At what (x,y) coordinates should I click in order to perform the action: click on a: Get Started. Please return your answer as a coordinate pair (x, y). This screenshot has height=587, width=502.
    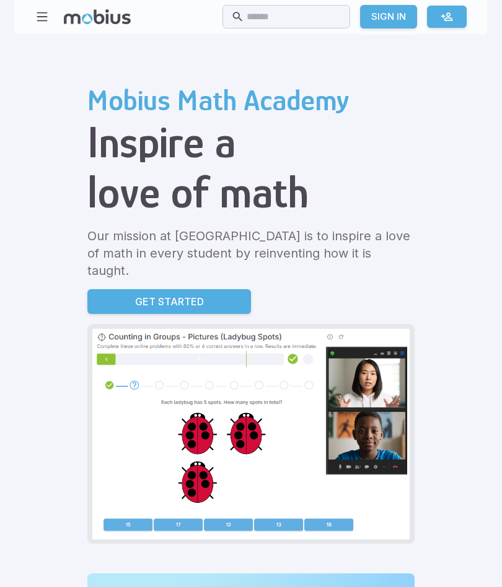
    Looking at the image, I should click on (169, 302).